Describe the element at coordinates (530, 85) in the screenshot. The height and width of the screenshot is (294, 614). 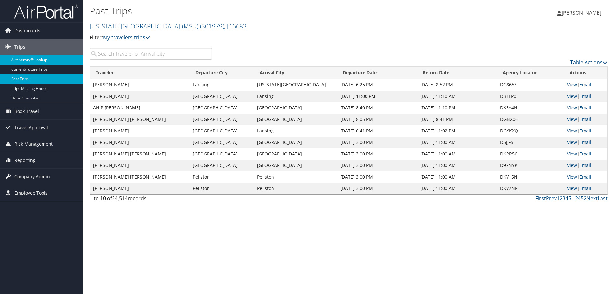
I see `td: DG865S` at that location.